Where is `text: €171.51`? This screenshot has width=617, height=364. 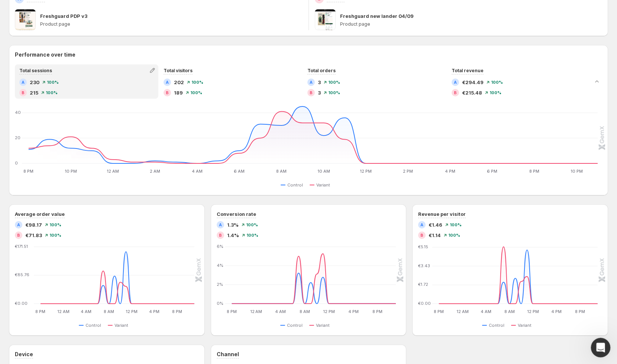
text: €171.51 is located at coordinates (21, 246).